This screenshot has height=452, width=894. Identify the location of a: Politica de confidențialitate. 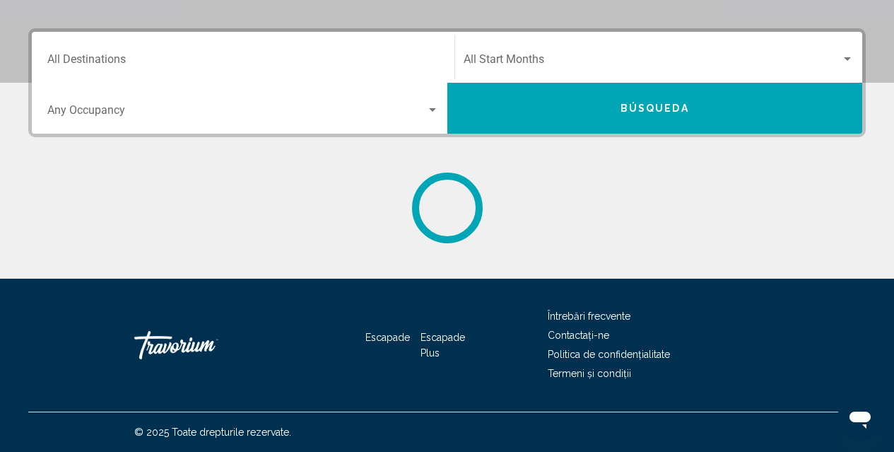
(609, 354).